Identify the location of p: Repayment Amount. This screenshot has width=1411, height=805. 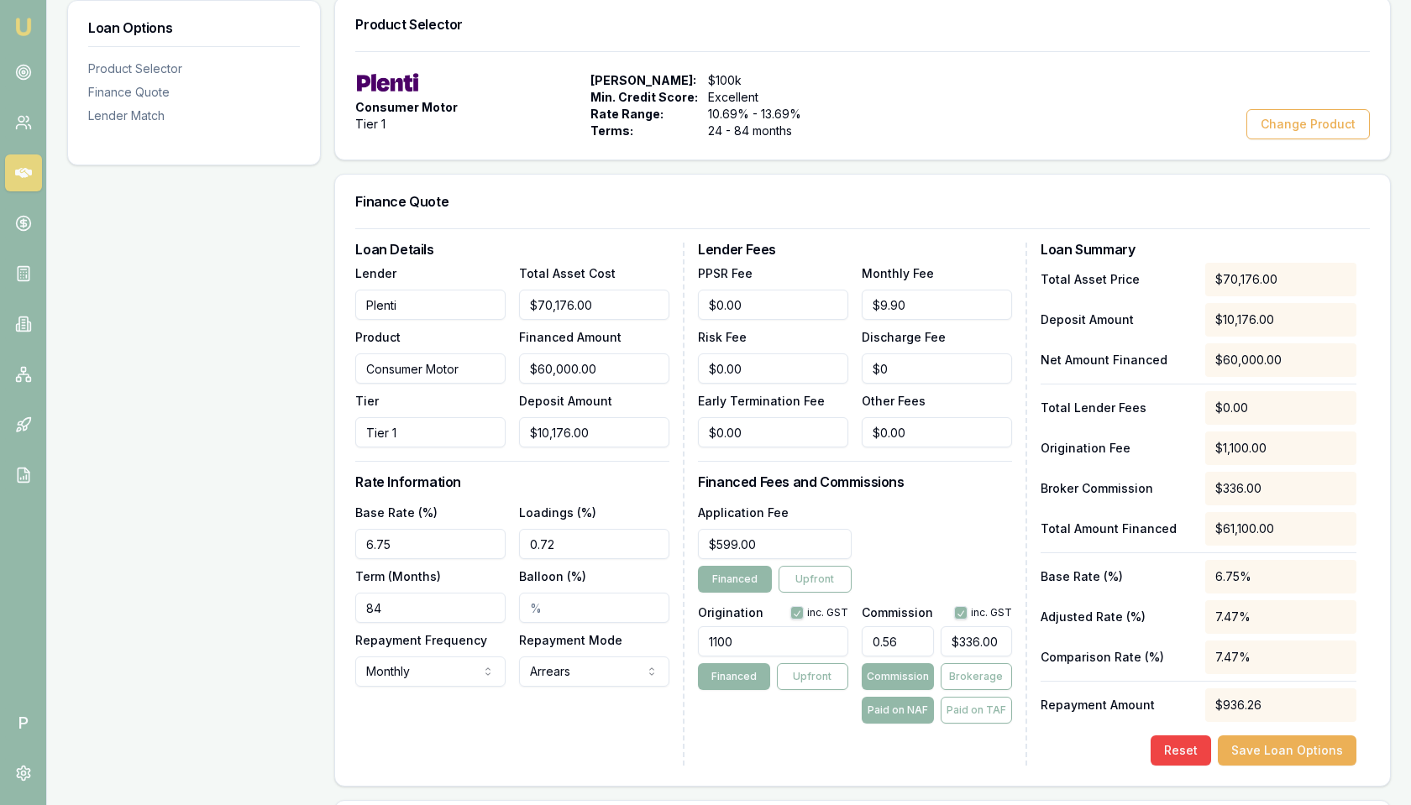
(1116, 705).